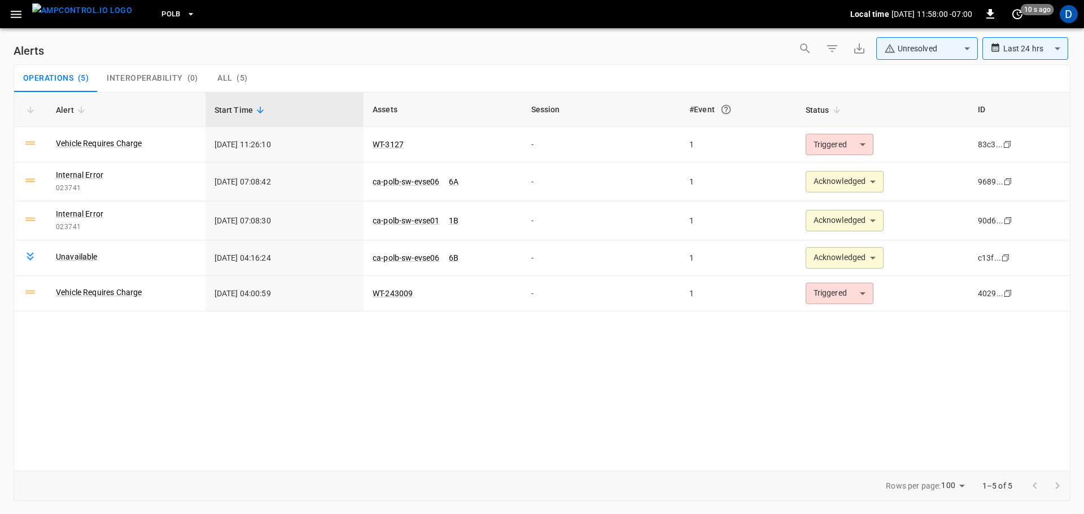 Image resolution: width=1084 pixels, height=514 pixels. Describe the element at coordinates (192, 78) in the screenshot. I see `span: ( 0 )` at that location.